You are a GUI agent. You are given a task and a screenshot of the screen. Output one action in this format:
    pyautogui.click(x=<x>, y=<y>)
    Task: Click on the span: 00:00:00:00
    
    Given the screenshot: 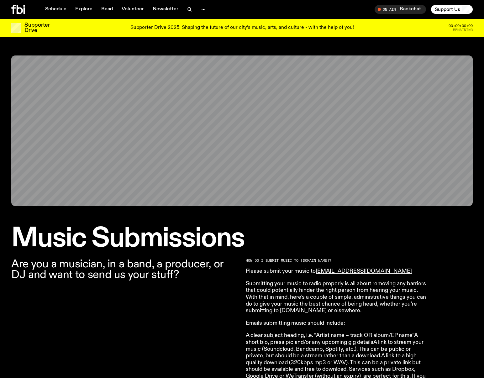 What is the action you would take?
    pyautogui.click(x=460, y=26)
    